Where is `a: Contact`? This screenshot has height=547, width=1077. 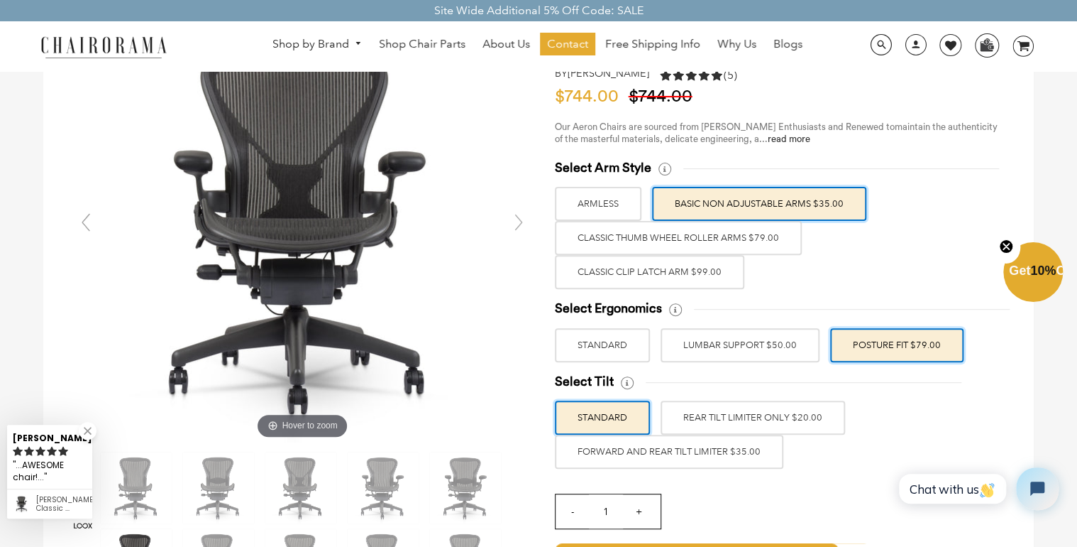 a: Contact is located at coordinates (568, 44).